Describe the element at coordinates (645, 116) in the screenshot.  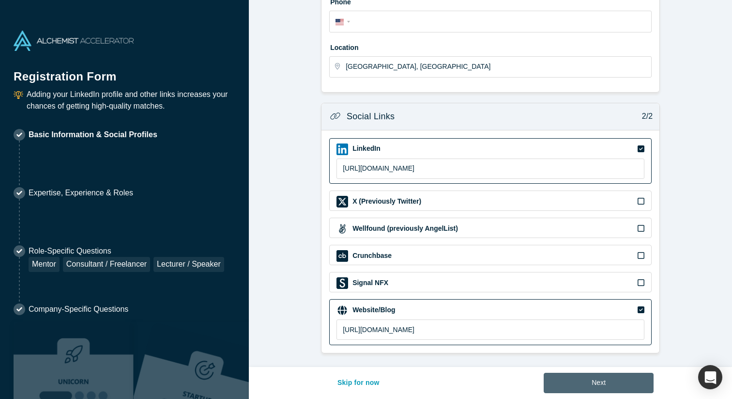
I see `p: 2/2` at that location.